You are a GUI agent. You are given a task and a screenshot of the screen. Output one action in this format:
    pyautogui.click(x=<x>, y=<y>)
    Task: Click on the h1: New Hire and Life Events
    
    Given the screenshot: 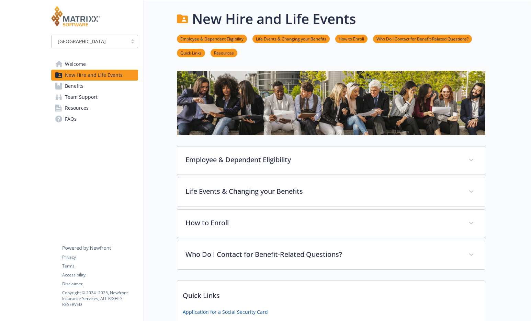 What is the action you would take?
    pyautogui.click(x=274, y=19)
    